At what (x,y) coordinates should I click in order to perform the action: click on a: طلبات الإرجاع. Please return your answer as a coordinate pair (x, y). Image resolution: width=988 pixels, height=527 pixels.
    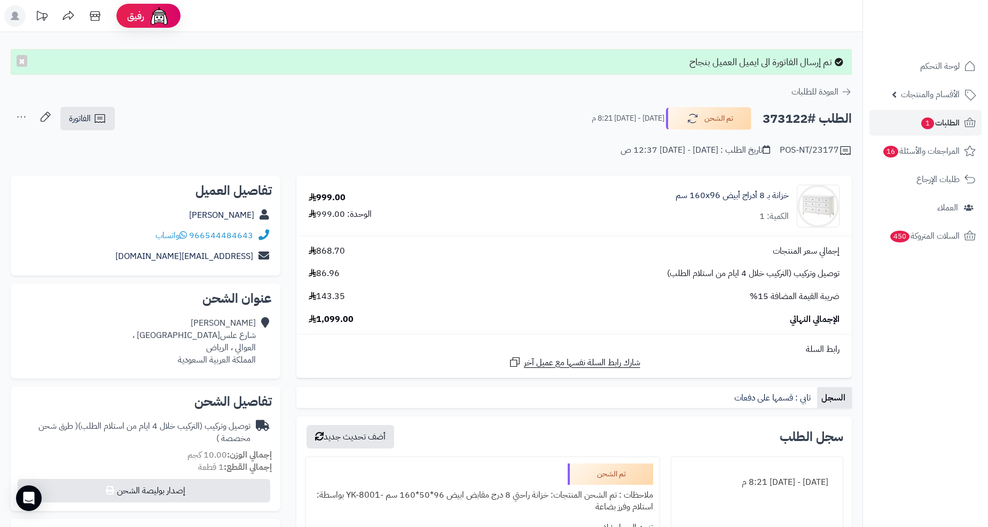
    Looking at the image, I should click on (925, 179).